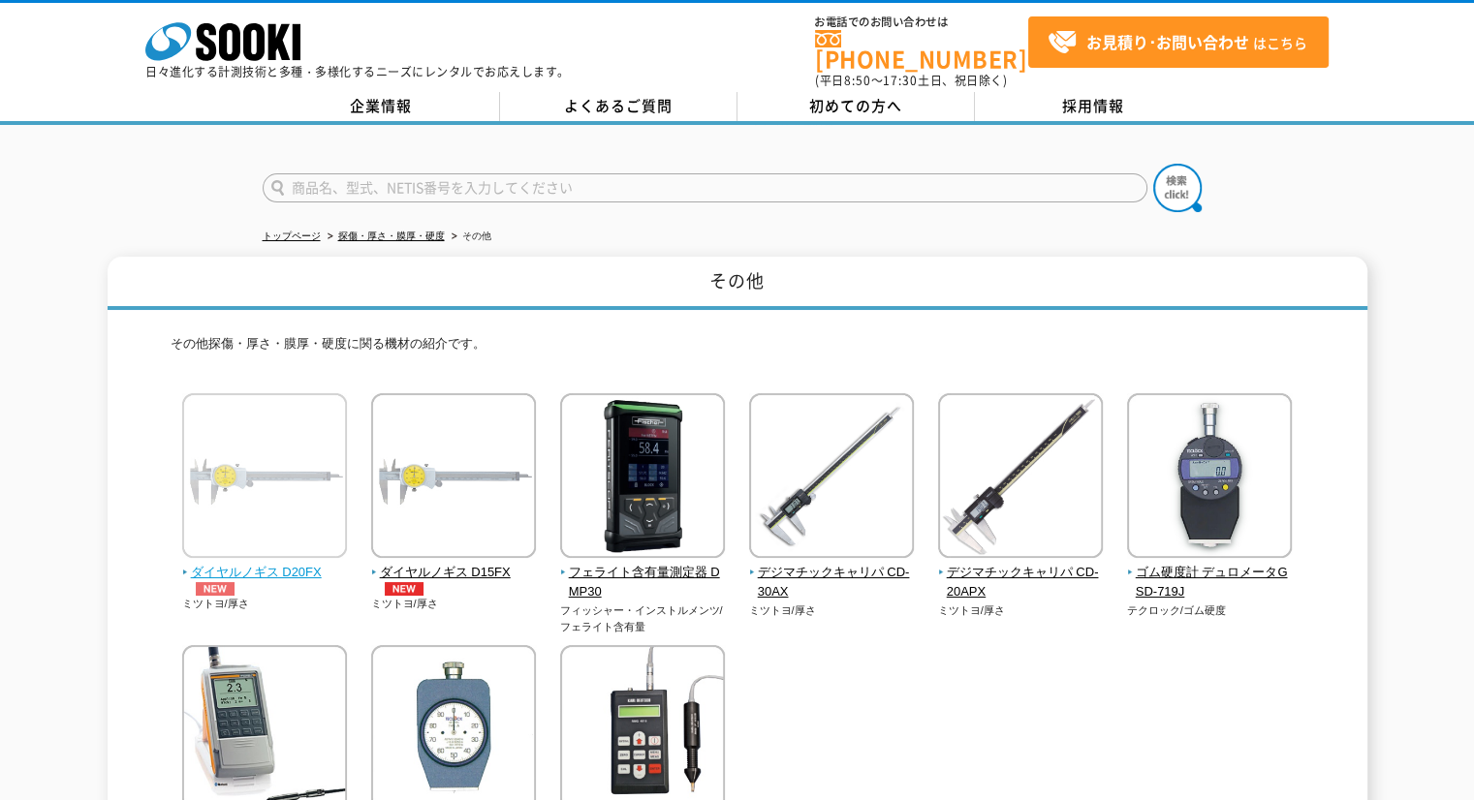 This screenshot has width=1474, height=800. Describe the element at coordinates (856, 106) in the screenshot. I see `span: 初めての方へ` at that location.